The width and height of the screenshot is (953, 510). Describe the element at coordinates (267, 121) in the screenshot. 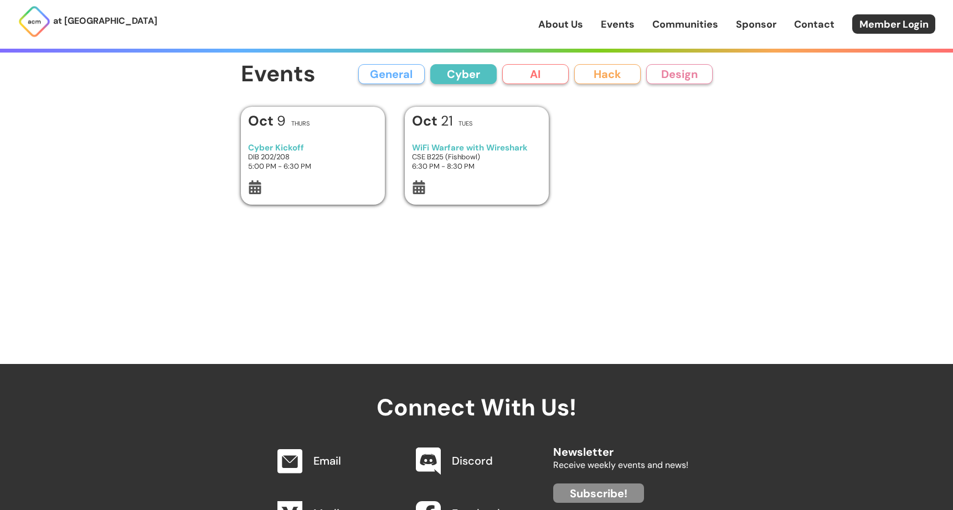

I see `h1: 9` at that location.